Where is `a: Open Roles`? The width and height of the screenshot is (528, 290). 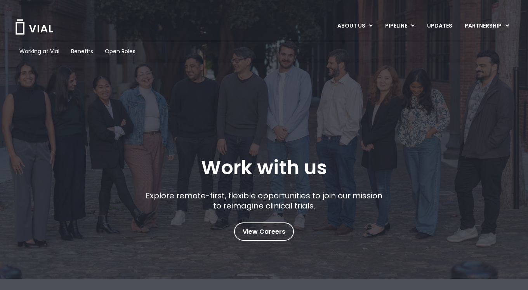 a: Open Roles is located at coordinates (120, 51).